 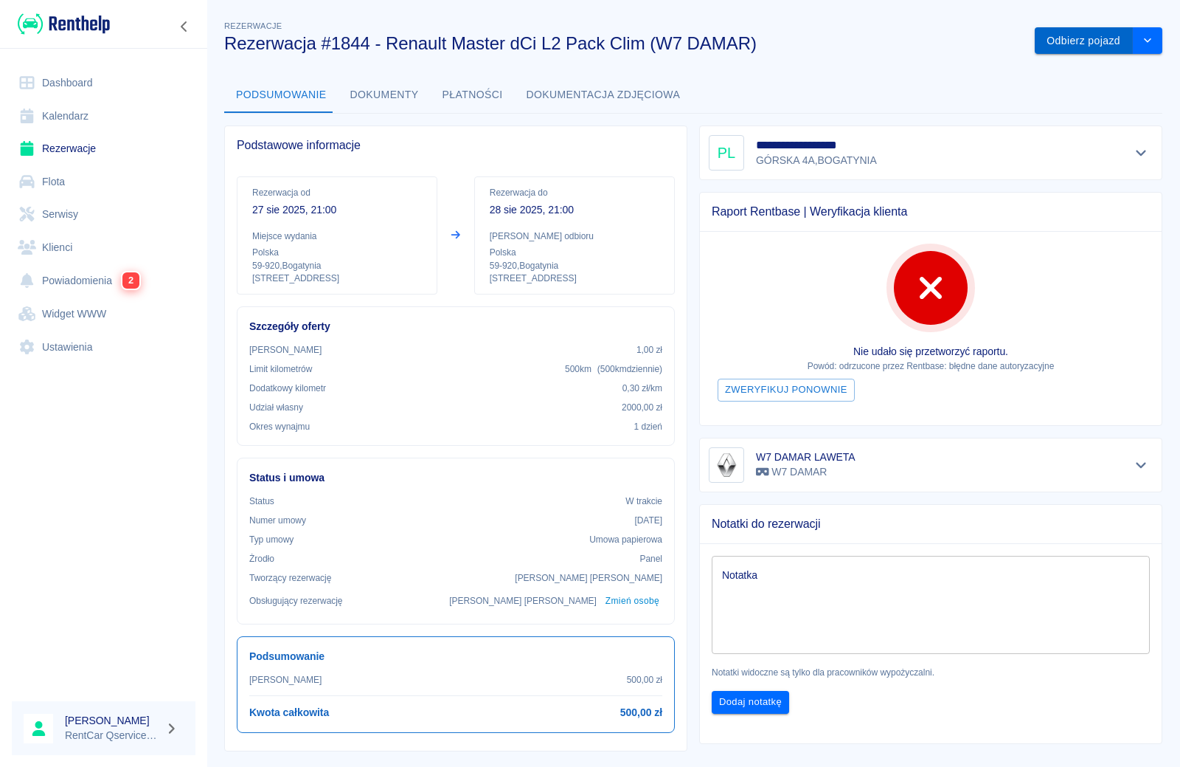 I want to click on p: Rezerwacja od, so click(x=337, y=193).